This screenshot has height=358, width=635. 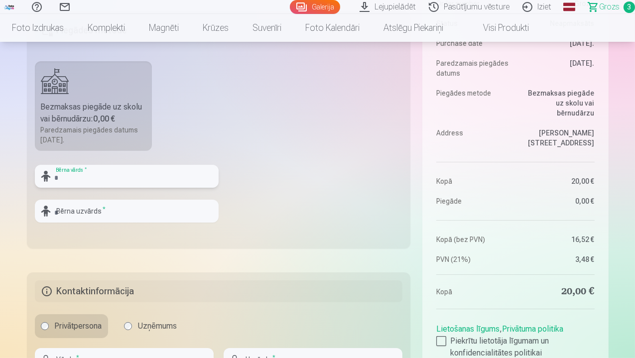 What do you see at coordinates (71, 326) in the screenshot?
I see `label: Privātpersona` at bounding box center [71, 326].